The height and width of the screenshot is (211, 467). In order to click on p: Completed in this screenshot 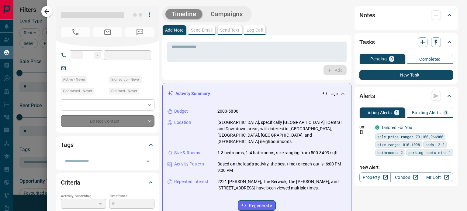, I will do `click(429, 59)`.